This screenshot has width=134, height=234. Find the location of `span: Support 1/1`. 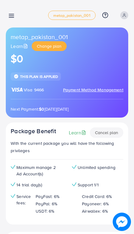

span: Support 1/1 is located at coordinates (88, 185).